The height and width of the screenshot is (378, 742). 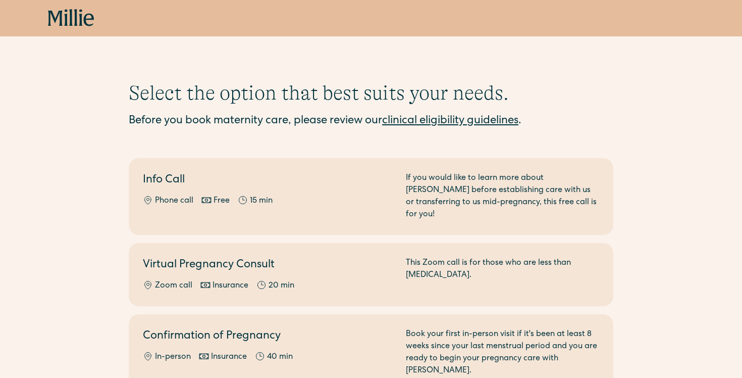 I want to click on div: Zoom call, so click(x=174, y=286).